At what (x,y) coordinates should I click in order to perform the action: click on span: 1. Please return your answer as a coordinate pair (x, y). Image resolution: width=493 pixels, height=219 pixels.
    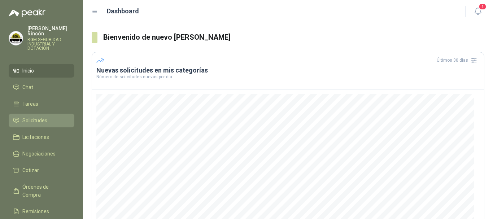
    Looking at the image, I should click on (482, 6).